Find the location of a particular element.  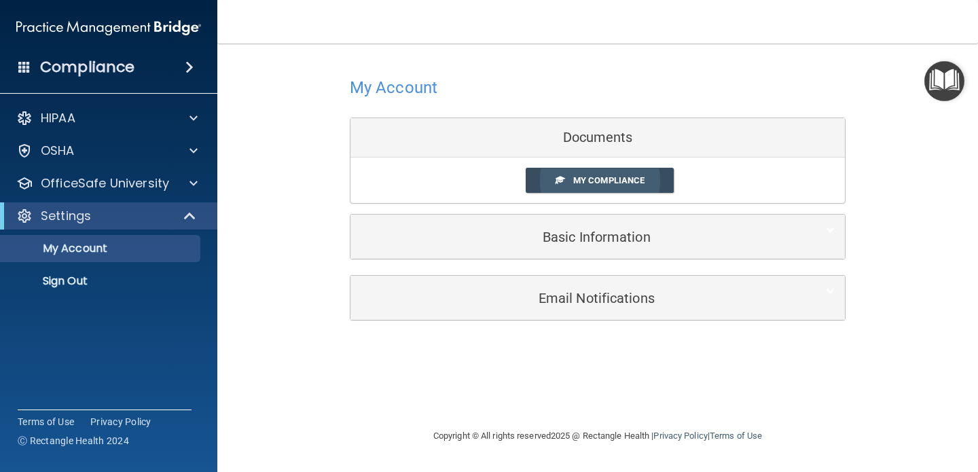

div: Documents is located at coordinates (598, 138).